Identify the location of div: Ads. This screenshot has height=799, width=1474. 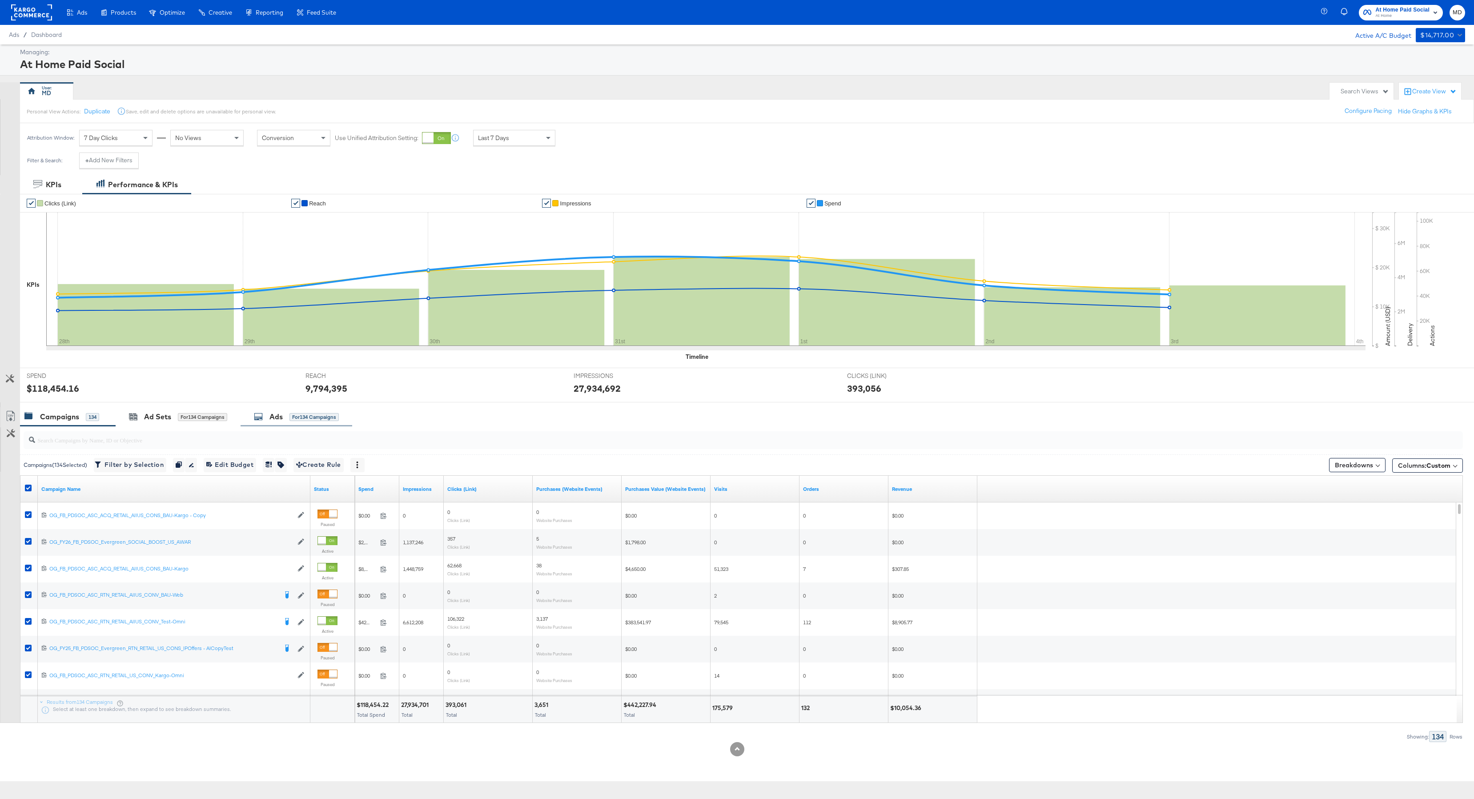
(276, 417).